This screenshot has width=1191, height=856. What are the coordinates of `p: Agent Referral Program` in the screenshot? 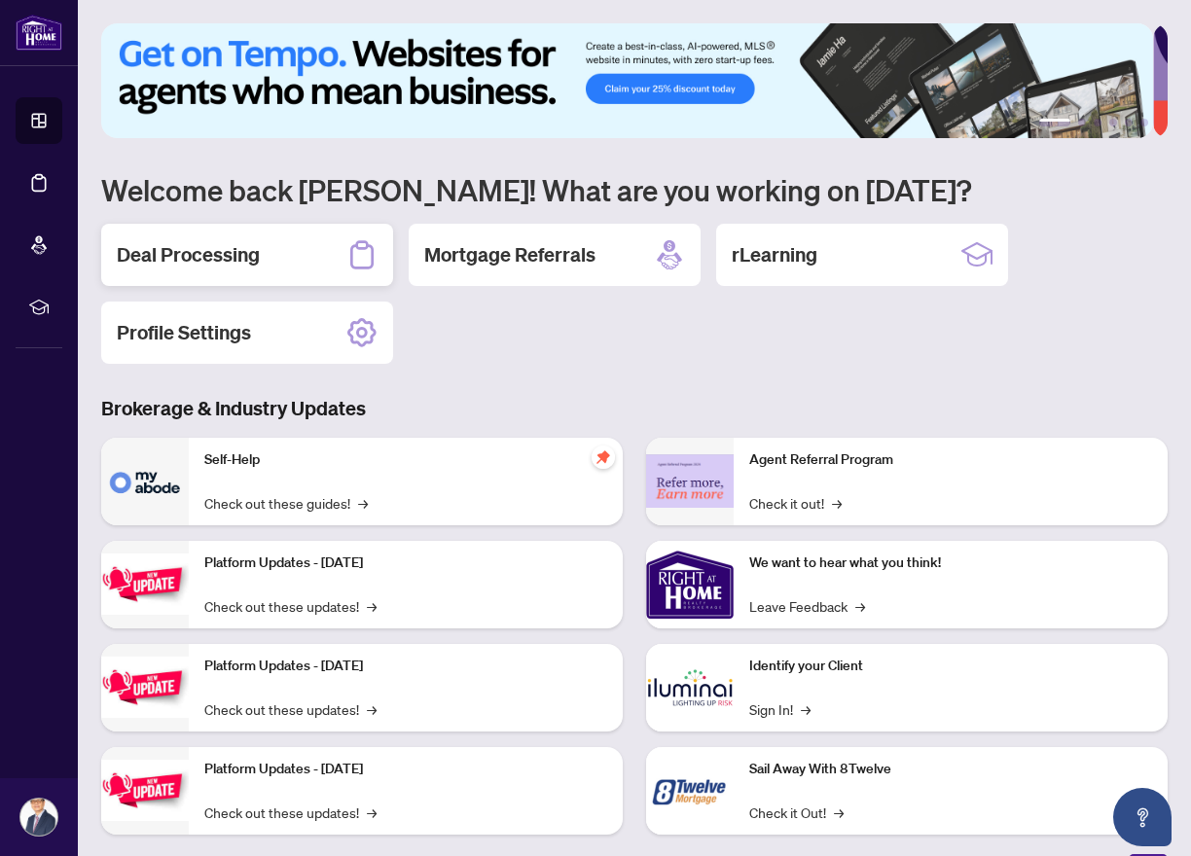 It's located at (951, 460).